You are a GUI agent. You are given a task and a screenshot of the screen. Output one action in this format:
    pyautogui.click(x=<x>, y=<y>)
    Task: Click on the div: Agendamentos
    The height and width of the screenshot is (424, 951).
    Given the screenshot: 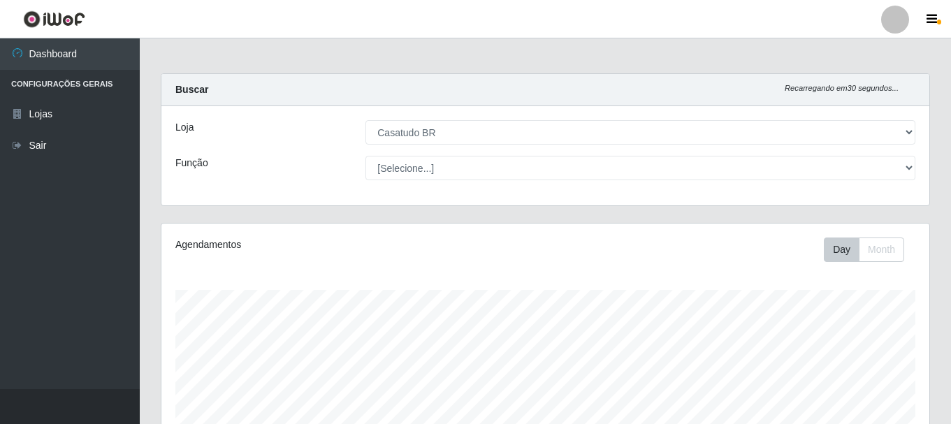 What is the action you would take?
    pyautogui.click(x=323, y=245)
    